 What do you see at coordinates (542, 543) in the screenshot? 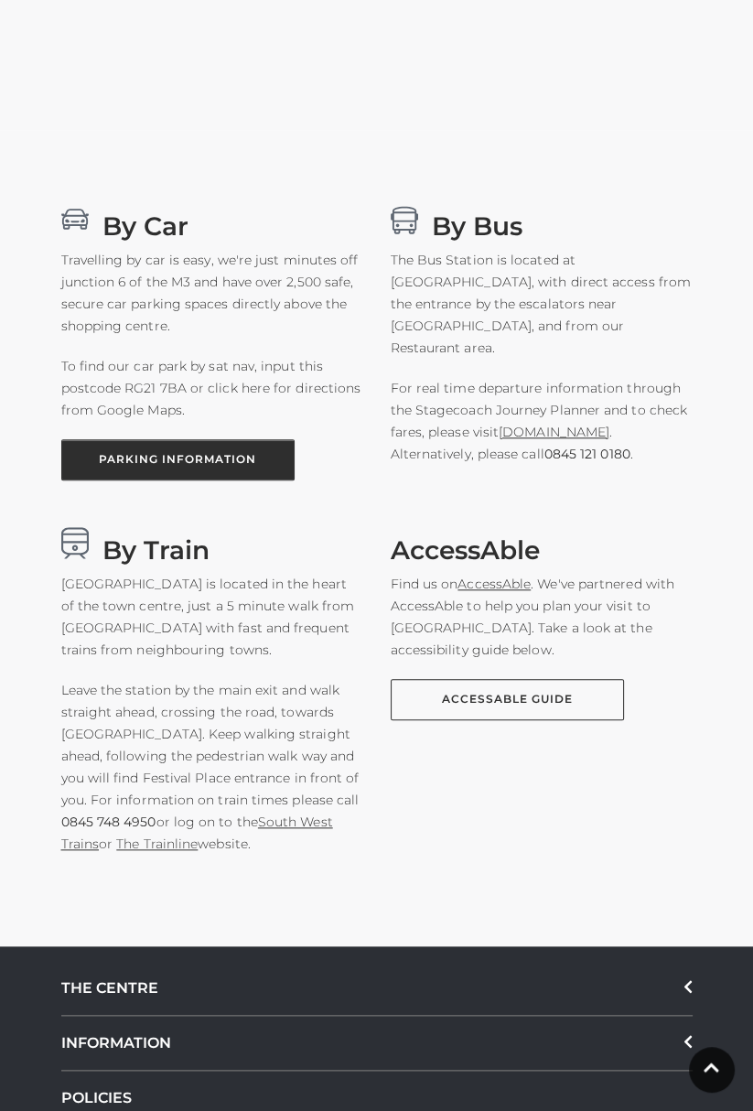
I see `h3: AccessAble` at bounding box center [542, 543].